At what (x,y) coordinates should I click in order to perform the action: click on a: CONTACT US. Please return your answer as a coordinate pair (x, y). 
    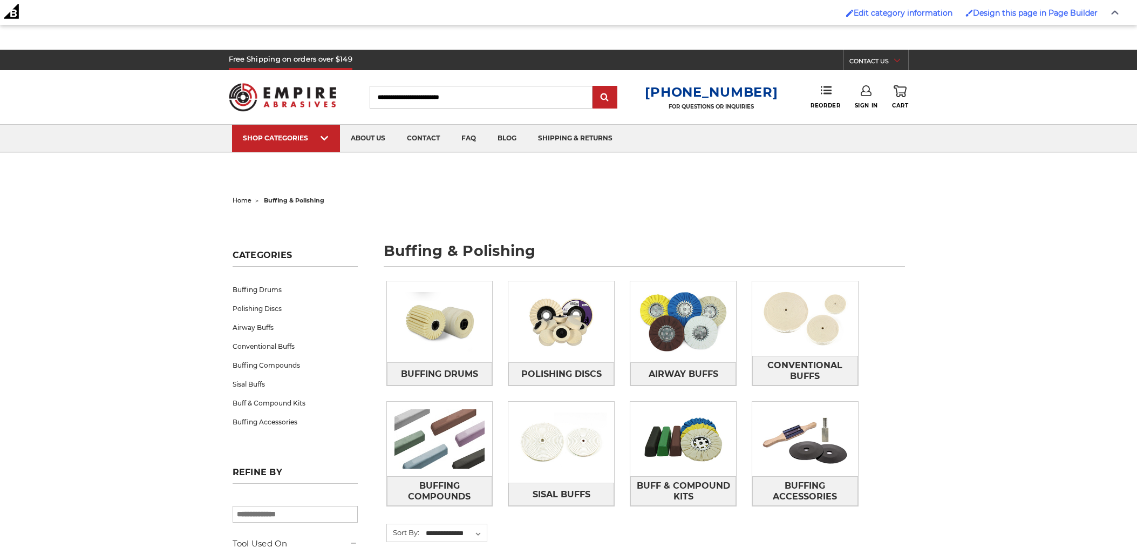
    Looking at the image, I should click on (879, 63).